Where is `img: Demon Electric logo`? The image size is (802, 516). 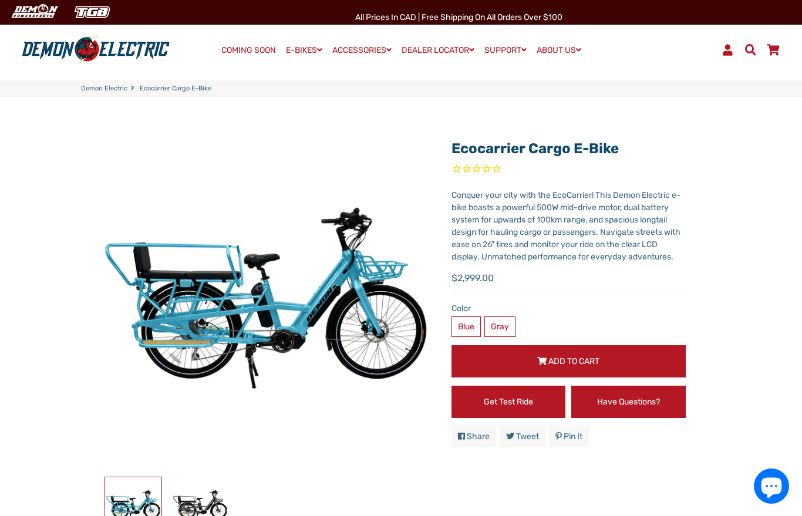 img: Demon Electric logo is located at coordinates (96, 50).